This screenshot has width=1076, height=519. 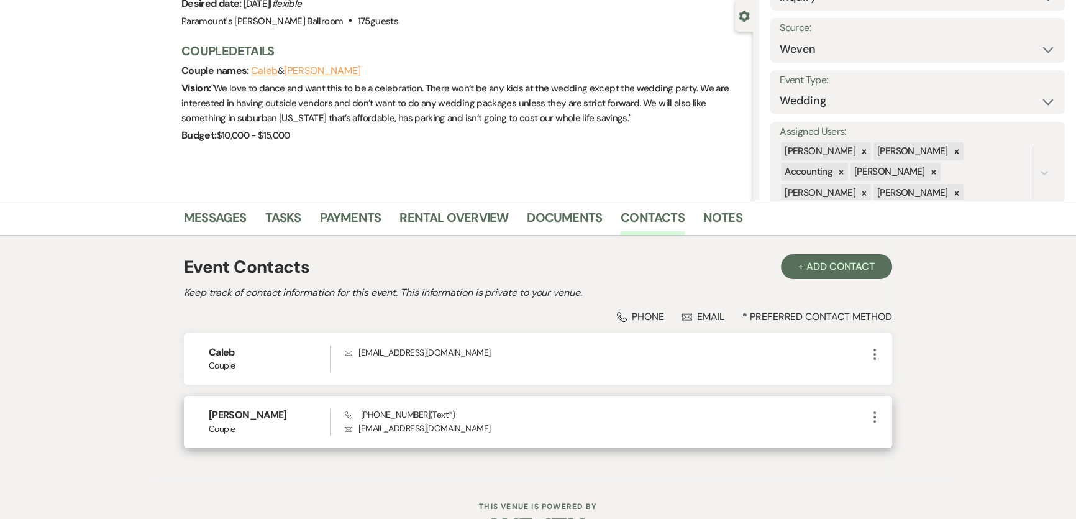 I want to click on div: Accounting, so click(x=808, y=171).